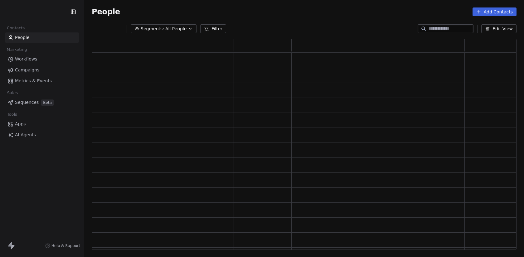 This screenshot has height=257, width=524. What do you see at coordinates (42, 81) in the screenshot?
I see `a: Metrics & Events` at bounding box center [42, 81].